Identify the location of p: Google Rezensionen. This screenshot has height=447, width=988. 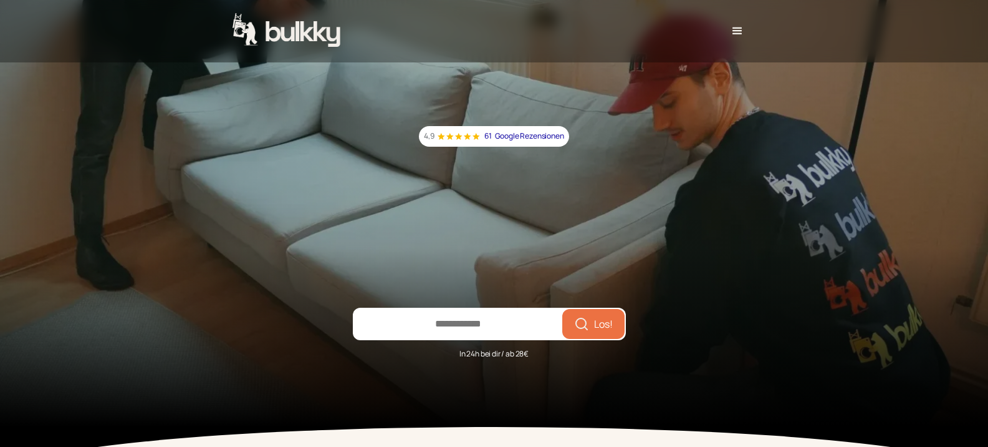
(529, 136).